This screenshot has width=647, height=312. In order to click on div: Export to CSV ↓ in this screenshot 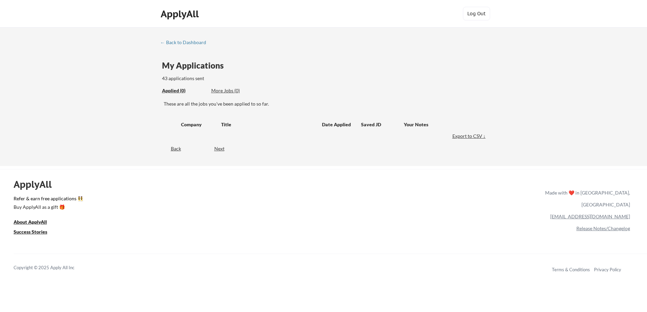, I will do `click(470, 136)`.